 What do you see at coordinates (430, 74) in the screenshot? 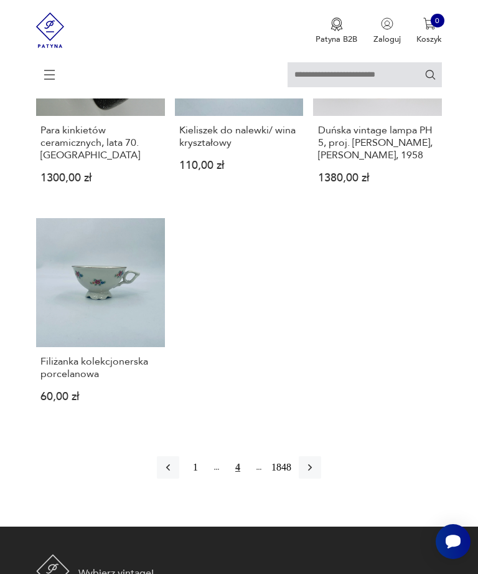
I see `button: Szukaj` at bounding box center [430, 74].